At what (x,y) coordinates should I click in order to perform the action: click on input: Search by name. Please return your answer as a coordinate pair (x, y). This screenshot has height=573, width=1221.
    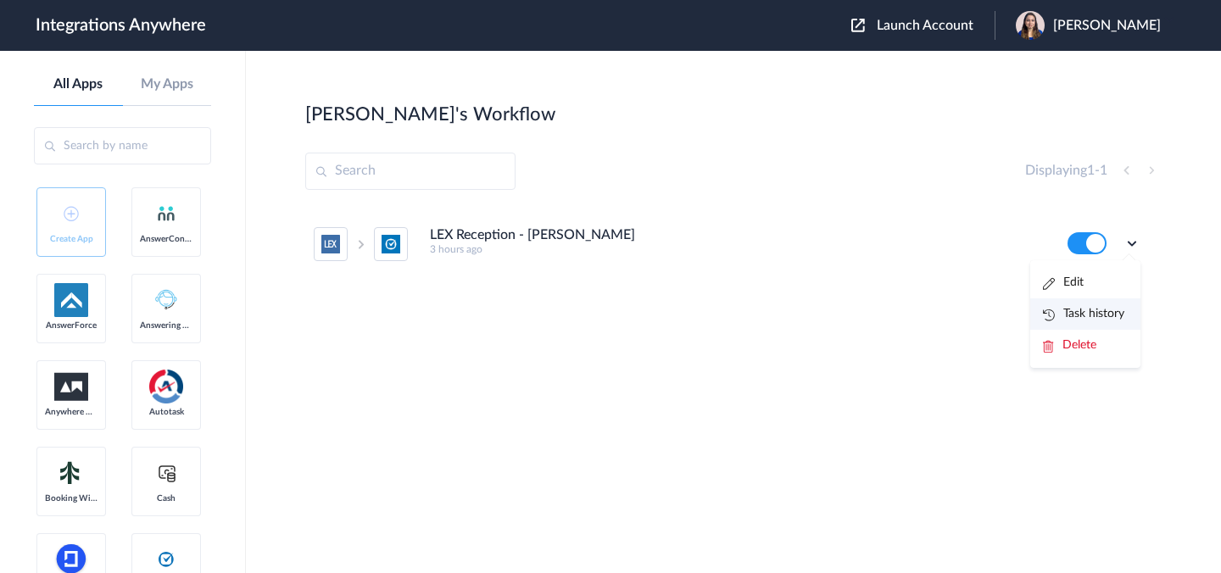
    Looking at the image, I should click on (122, 146).